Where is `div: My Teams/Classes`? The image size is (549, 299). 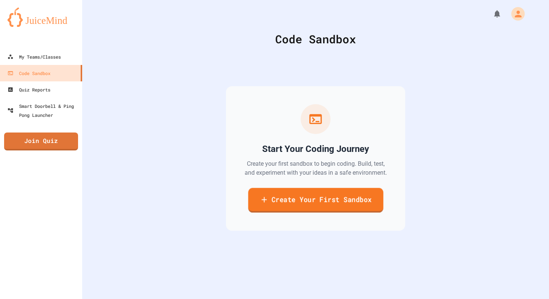 div: My Teams/Classes is located at coordinates (34, 57).